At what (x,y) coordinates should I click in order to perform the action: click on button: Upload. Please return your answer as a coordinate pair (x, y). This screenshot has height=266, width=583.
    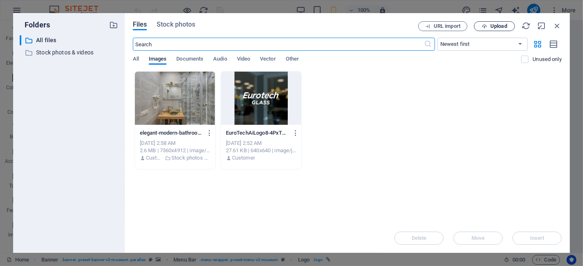
    Looking at the image, I should click on (494, 26).